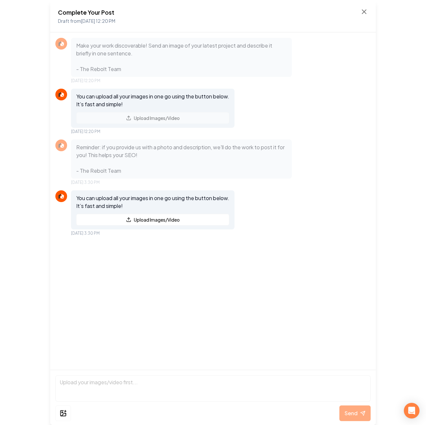  Describe the element at coordinates (153, 219) in the screenshot. I see `button: Upload Images/Video` at that location.